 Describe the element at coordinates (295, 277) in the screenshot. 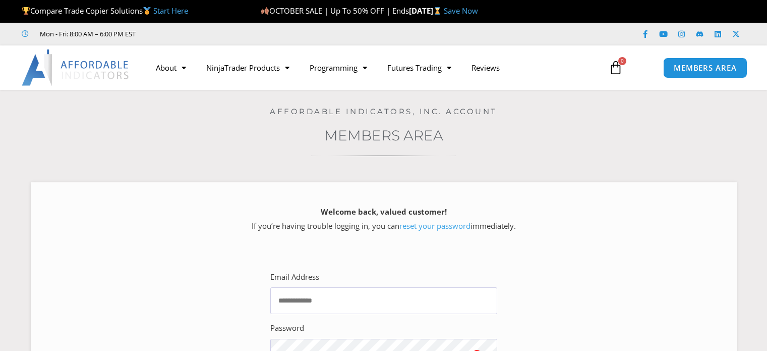

I see `label: Email Address` at that location.